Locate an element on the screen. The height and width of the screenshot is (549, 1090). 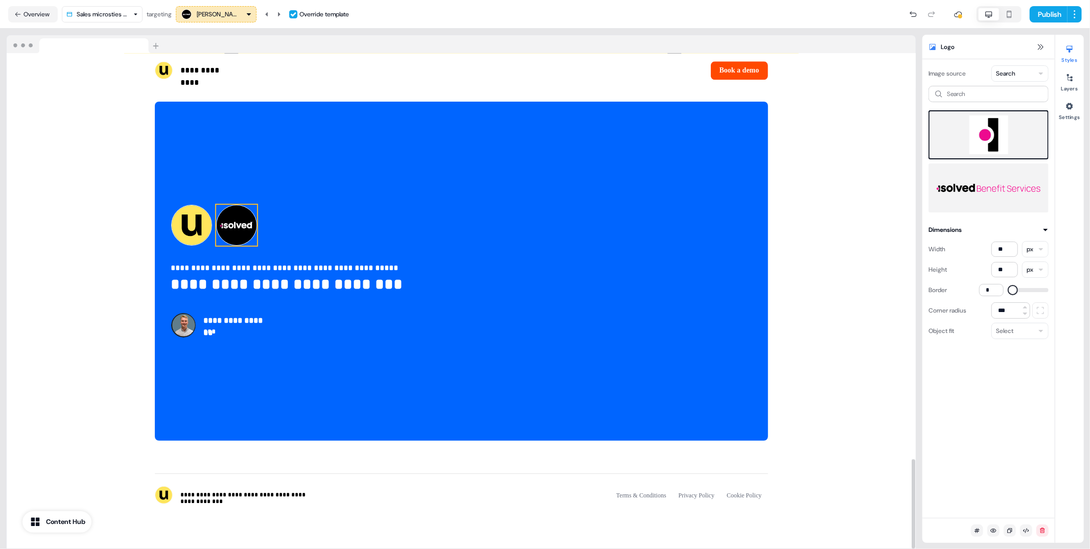
button: Styles is located at coordinates (1070, 52).